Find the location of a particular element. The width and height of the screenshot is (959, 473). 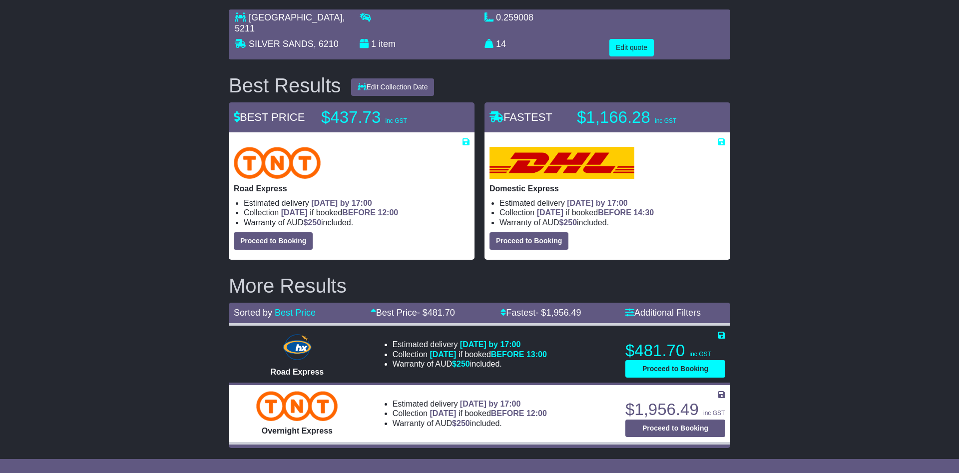

span: FASTEST is located at coordinates (521, 117).